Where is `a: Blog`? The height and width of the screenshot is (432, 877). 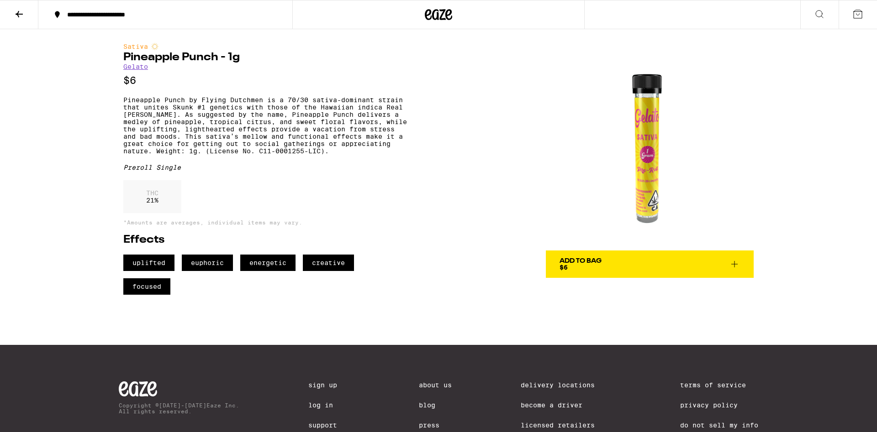
a: Blog is located at coordinates (435, 405).